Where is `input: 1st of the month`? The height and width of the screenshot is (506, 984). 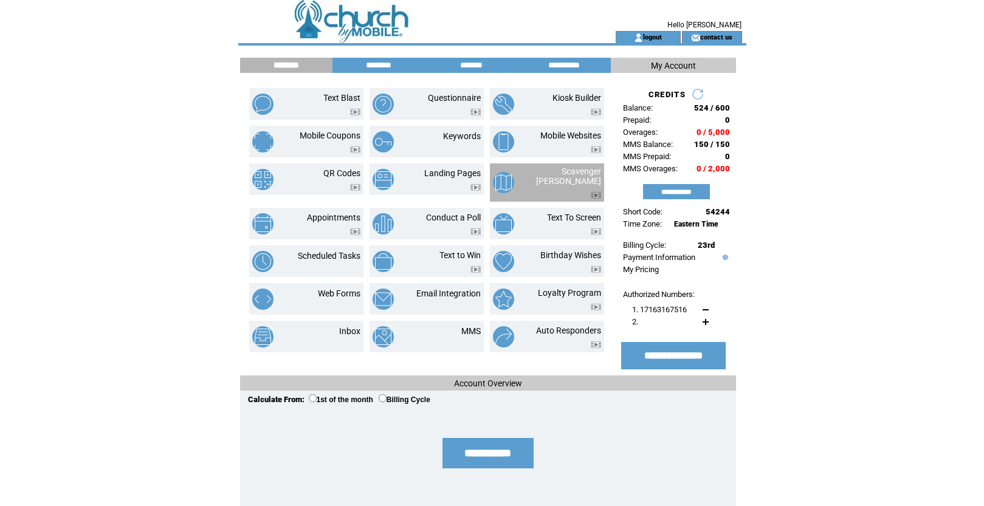 input: 1st of the month is located at coordinates (312, 398).